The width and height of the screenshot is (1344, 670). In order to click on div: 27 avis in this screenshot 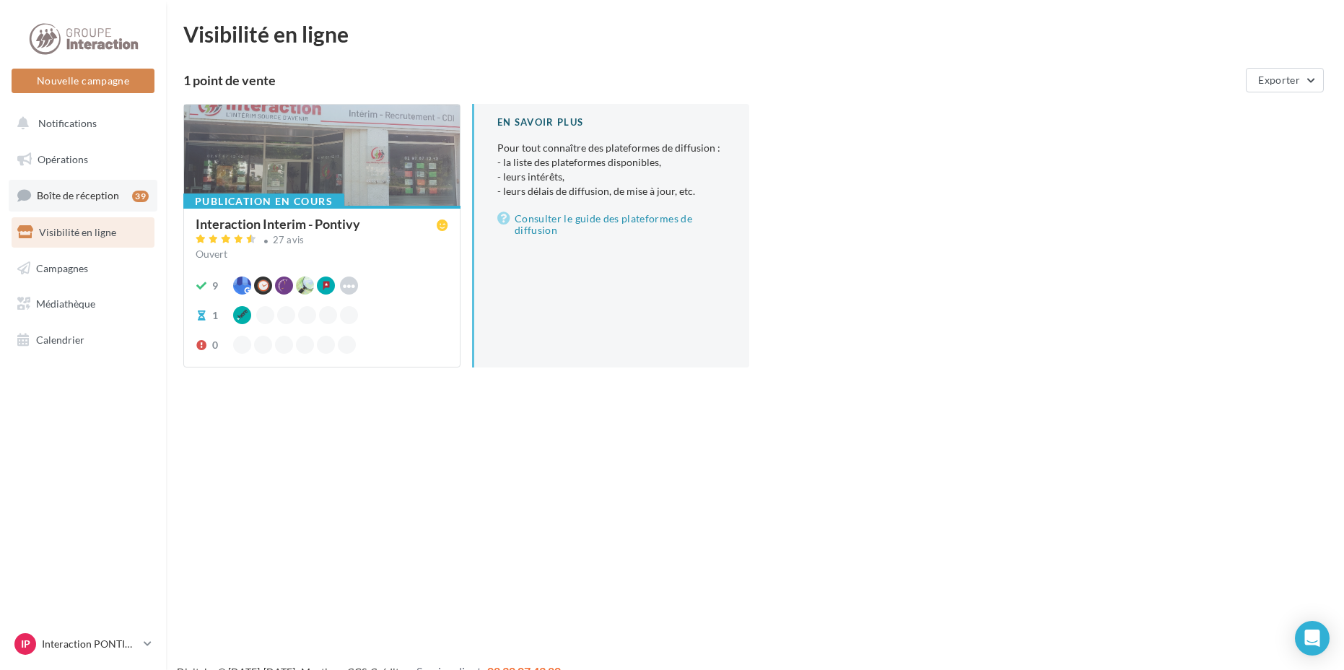, I will do `click(289, 240)`.